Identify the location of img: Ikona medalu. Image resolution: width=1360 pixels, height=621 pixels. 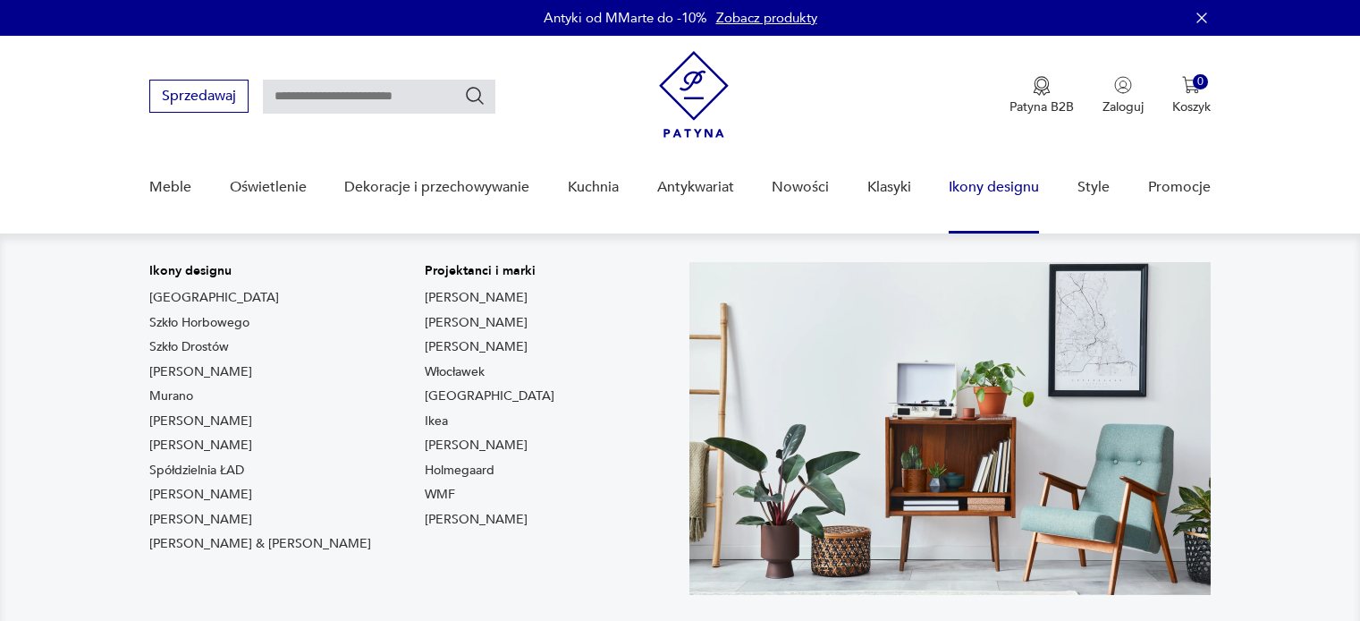
(1042, 86).